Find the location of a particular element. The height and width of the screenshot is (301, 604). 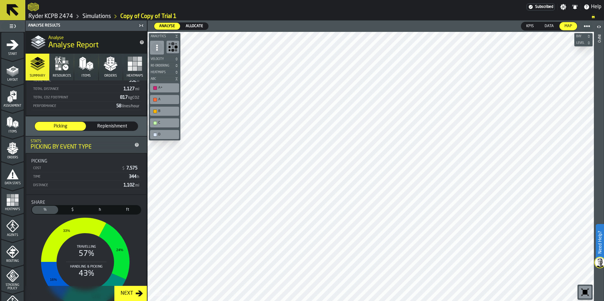

li: menu Assignment is located at coordinates (12, 97).